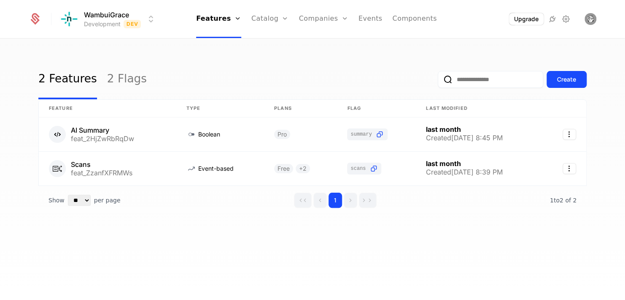  I want to click on th: Feature, so click(108, 108).